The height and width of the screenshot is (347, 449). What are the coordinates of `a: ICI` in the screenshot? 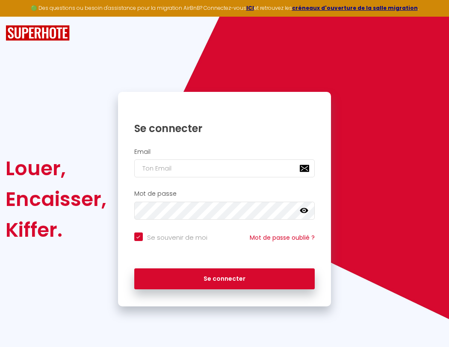 It's located at (250, 8).